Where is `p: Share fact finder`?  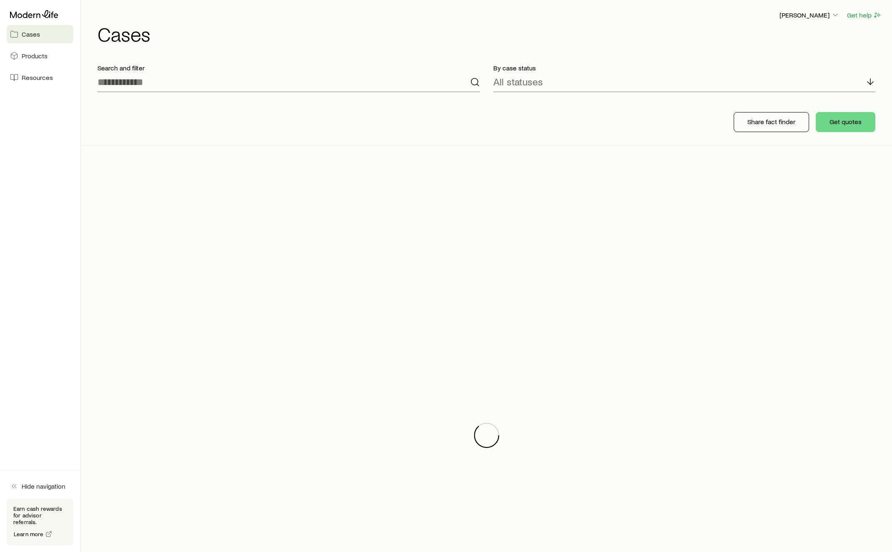
p: Share fact finder is located at coordinates (771, 122).